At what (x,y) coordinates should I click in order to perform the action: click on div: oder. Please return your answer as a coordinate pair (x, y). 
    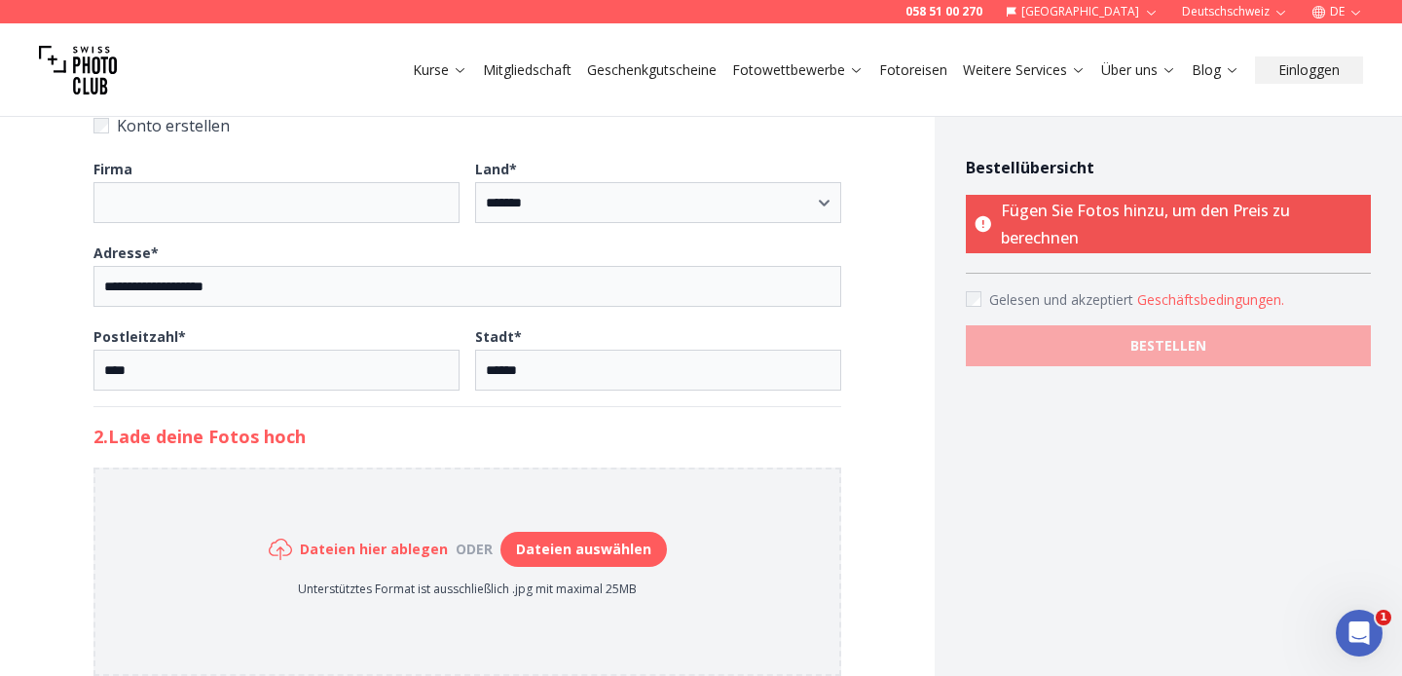
    Looking at the image, I should click on (474, 549).